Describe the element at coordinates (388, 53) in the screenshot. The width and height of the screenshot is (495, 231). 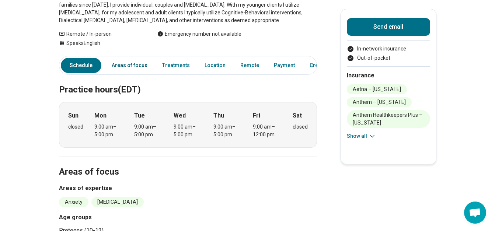
I see `ul: Payment options` at that location.